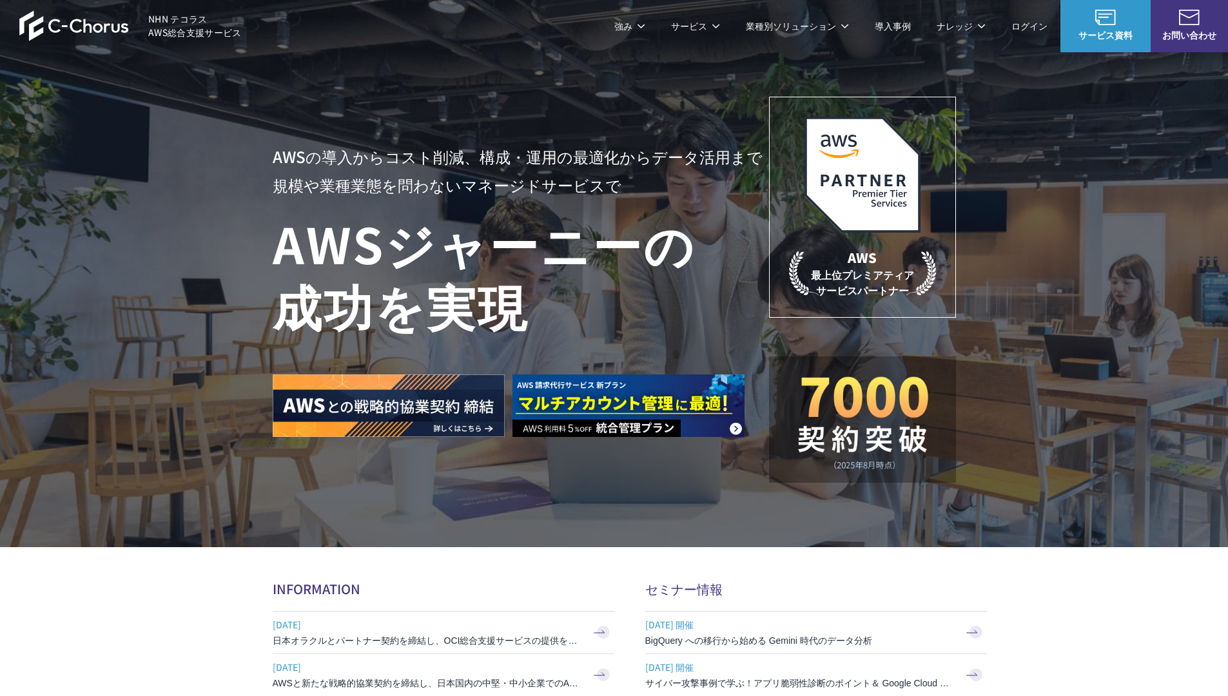  I want to click on a: 導入事例, so click(893, 26).